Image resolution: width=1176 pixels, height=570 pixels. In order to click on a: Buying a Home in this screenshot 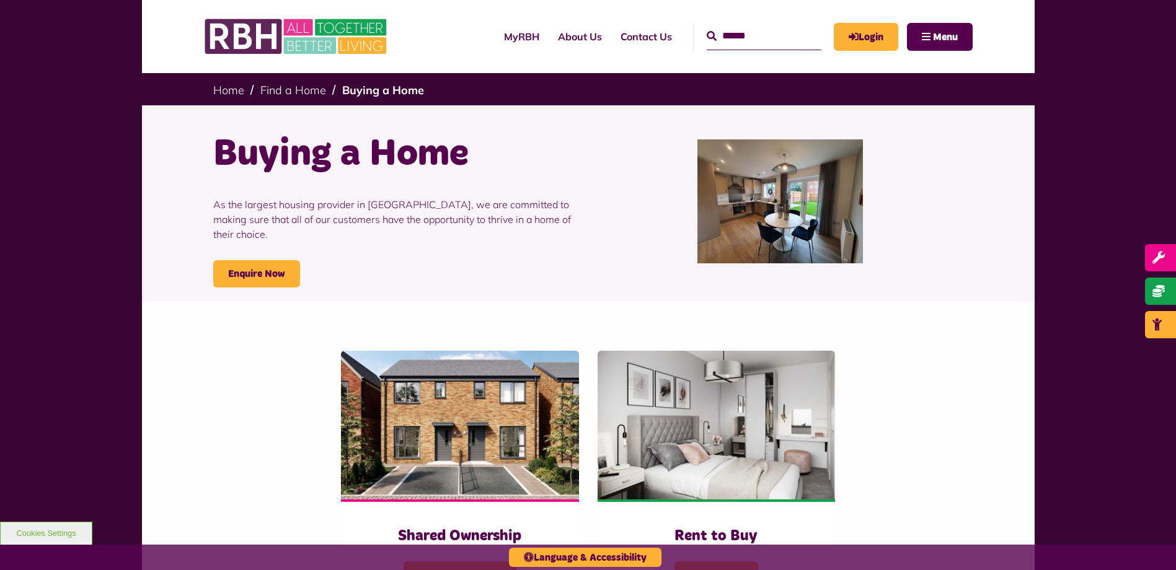, I will do `click(383, 90)`.